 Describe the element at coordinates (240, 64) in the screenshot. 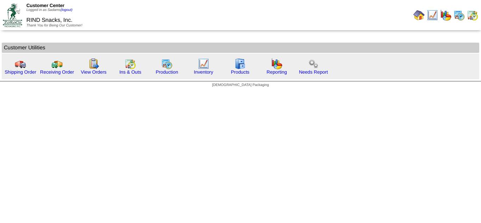

I see `img: cabinet.gif` at that location.